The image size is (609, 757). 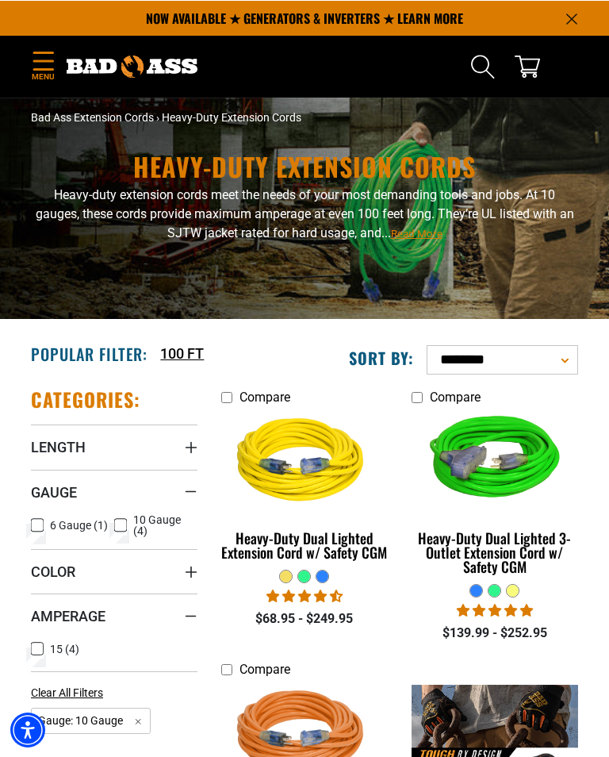 I want to click on img: yellow, so click(x=305, y=462).